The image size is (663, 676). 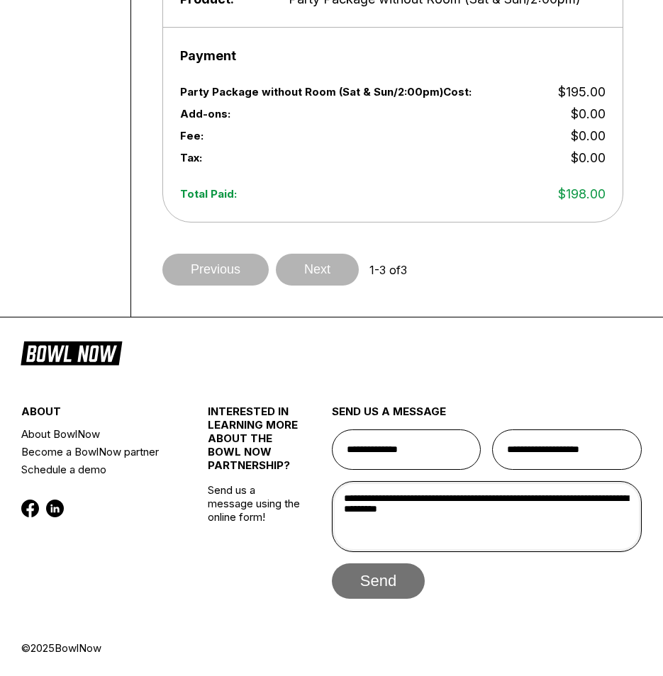 What do you see at coordinates (329, 157) in the screenshot?
I see `span: Tax:` at bounding box center [329, 157].